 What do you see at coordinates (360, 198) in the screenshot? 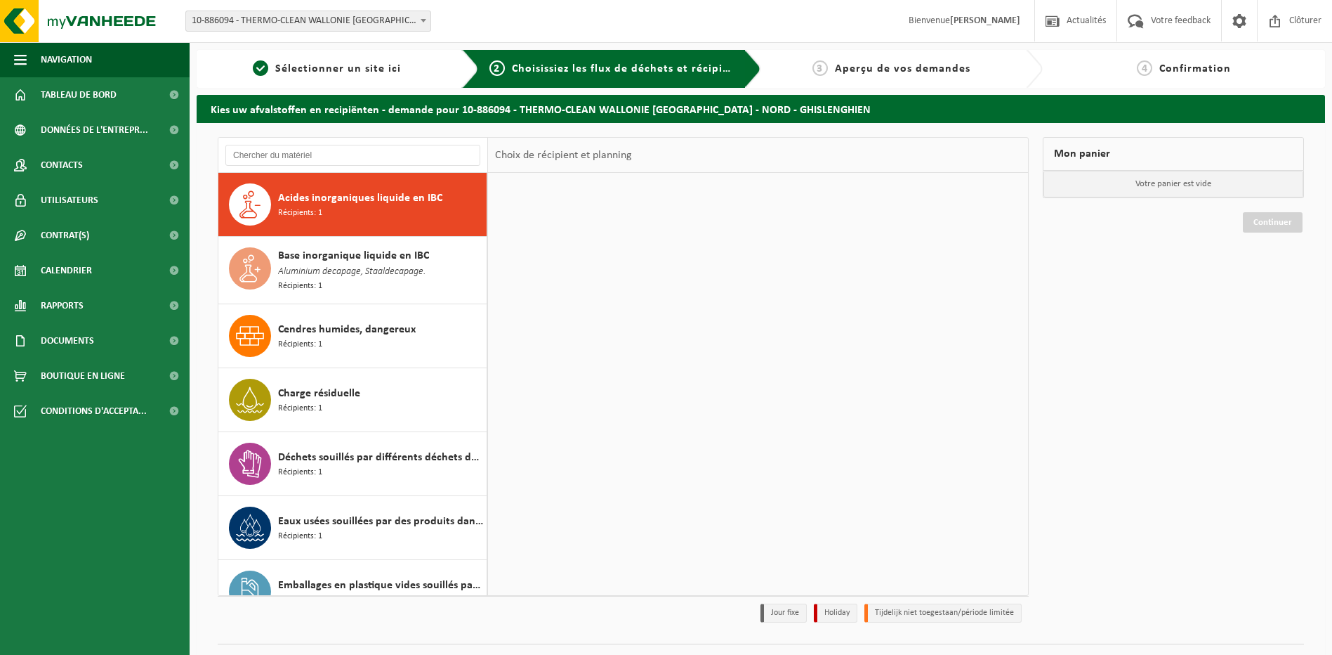
I see `span: Acides inorganiques liquide en IBC` at bounding box center [360, 198].